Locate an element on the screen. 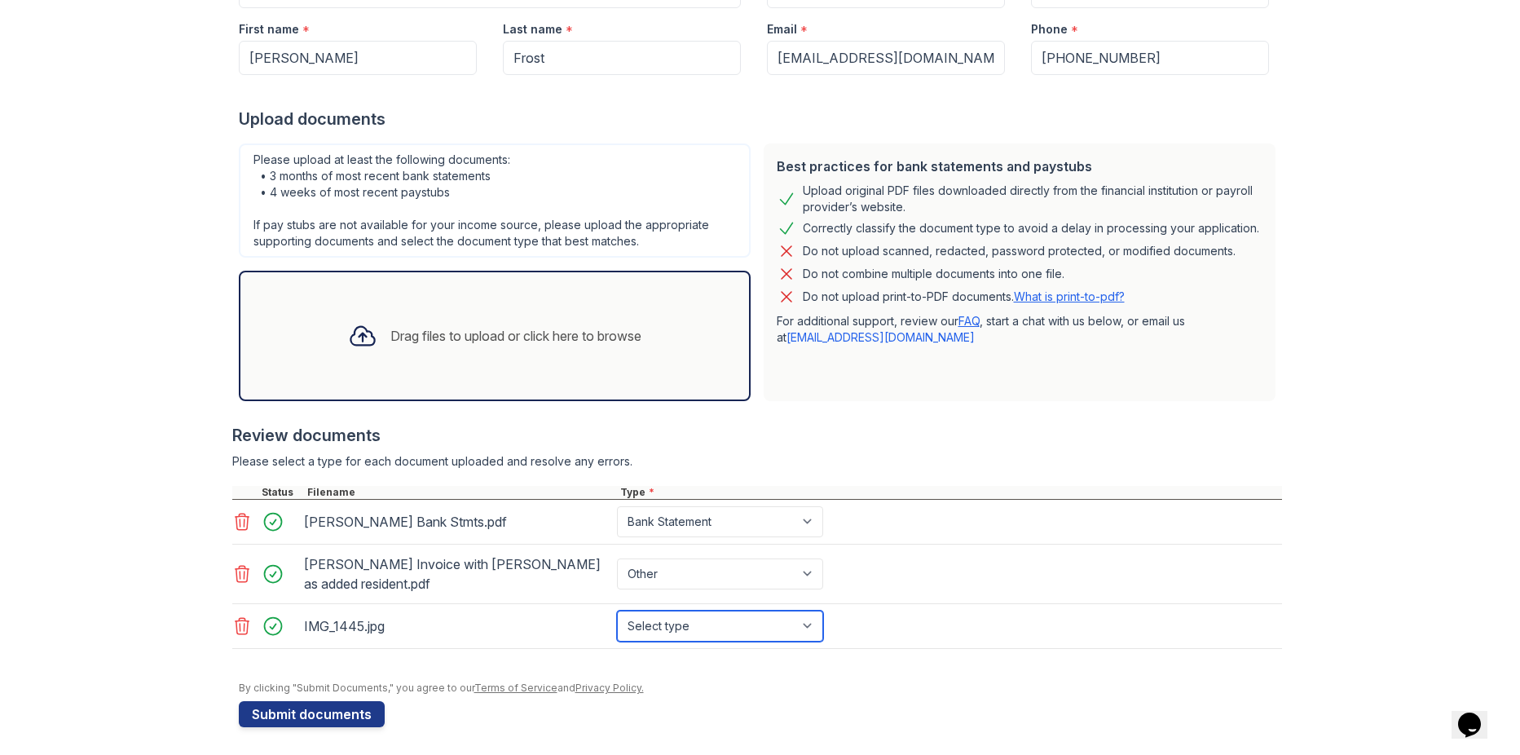 The height and width of the screenshot is (755, 1520). div: Upload documents is located at coordinates (761, 119).